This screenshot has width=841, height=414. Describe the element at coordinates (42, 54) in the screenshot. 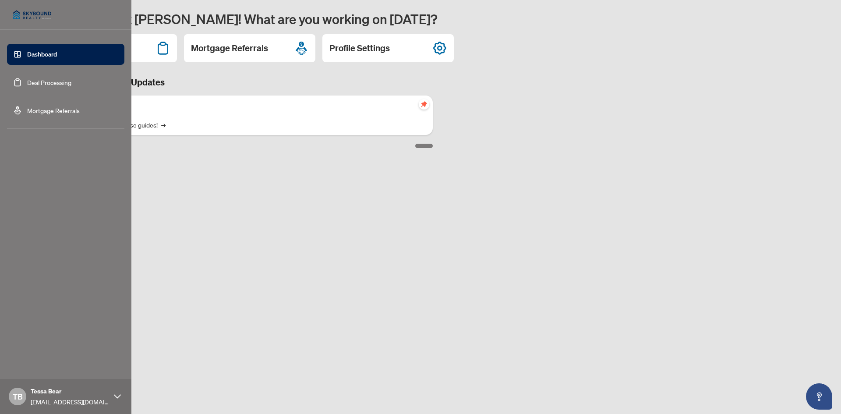

I see `a: Dashboard` at that location.